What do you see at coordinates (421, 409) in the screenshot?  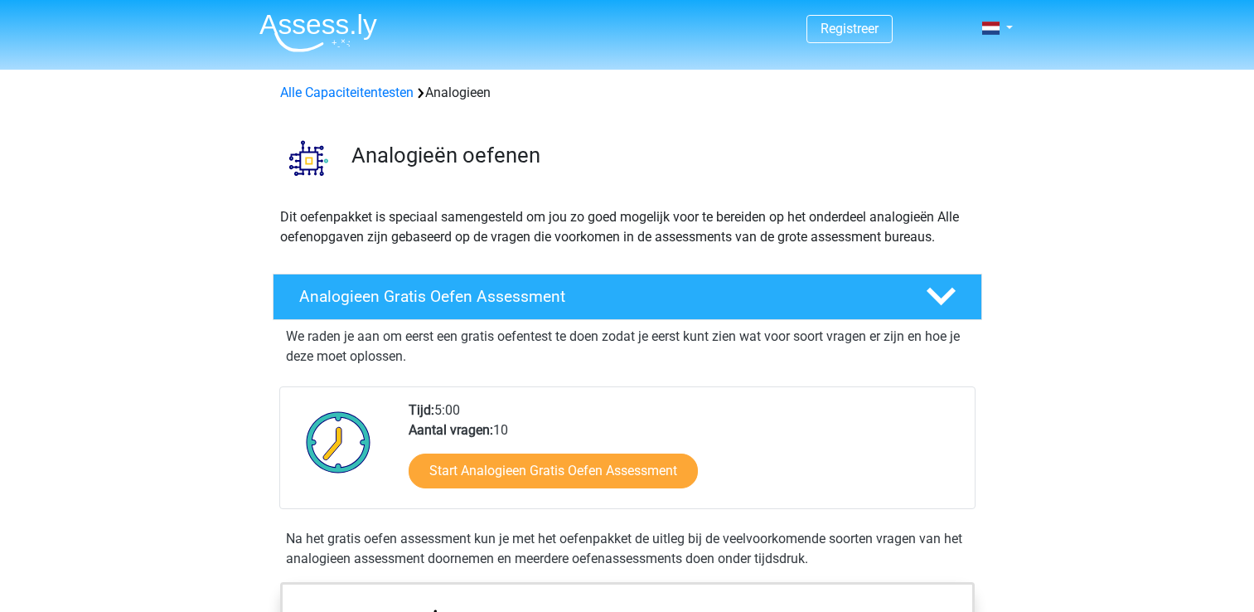 I see `b: Tijd:` at bounding box center [421, 409].